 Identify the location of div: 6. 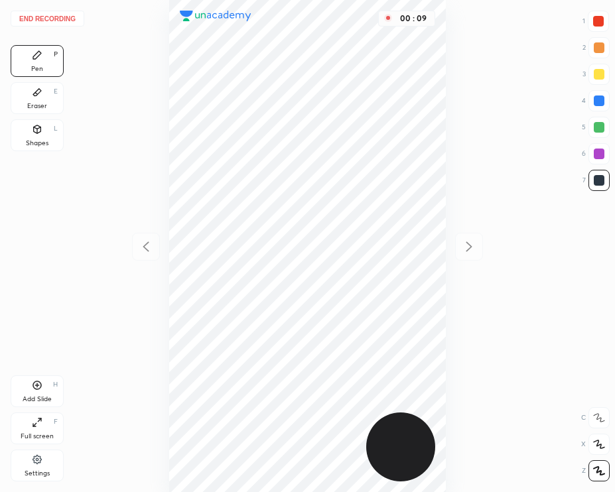
(595, 154).